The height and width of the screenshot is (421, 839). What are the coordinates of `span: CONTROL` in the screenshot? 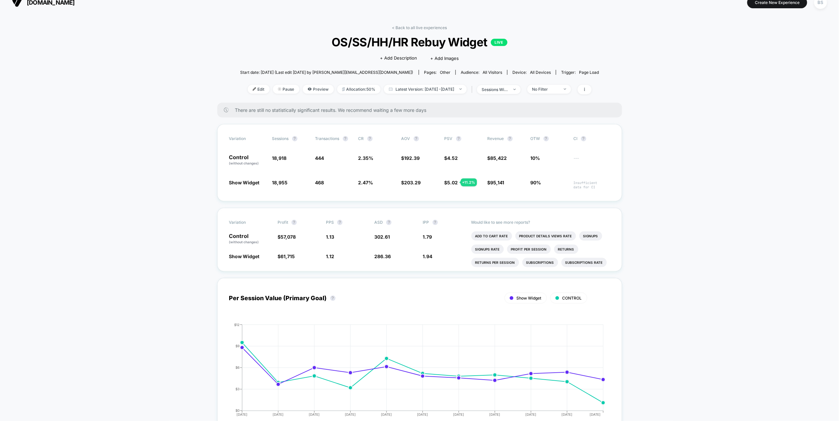 It's located at (572, 298).